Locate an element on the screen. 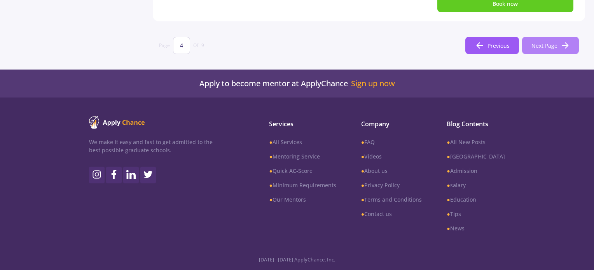 This screenshot has width=594, height=270. a: ●Terms and Conditions is located at coordinates (391, 199).